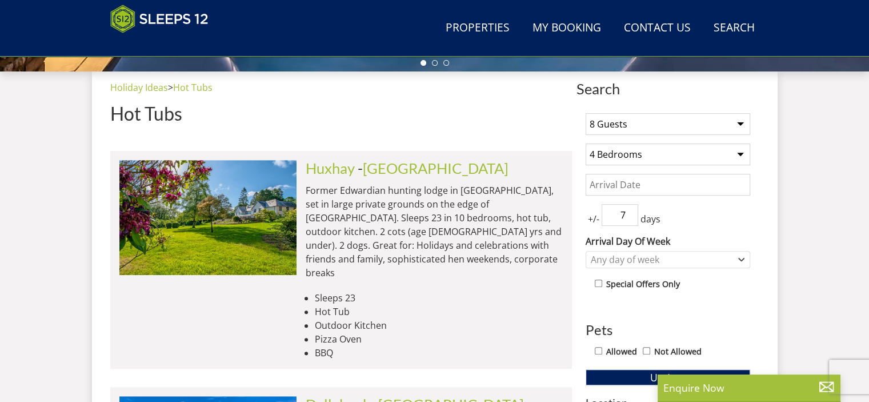 Image resolution: width=869 pixels, height=402 pixels. What do you see at coordinates (439, 353) in the screenshot?
I see `li: BBQ` at bounding box center [439, 353].